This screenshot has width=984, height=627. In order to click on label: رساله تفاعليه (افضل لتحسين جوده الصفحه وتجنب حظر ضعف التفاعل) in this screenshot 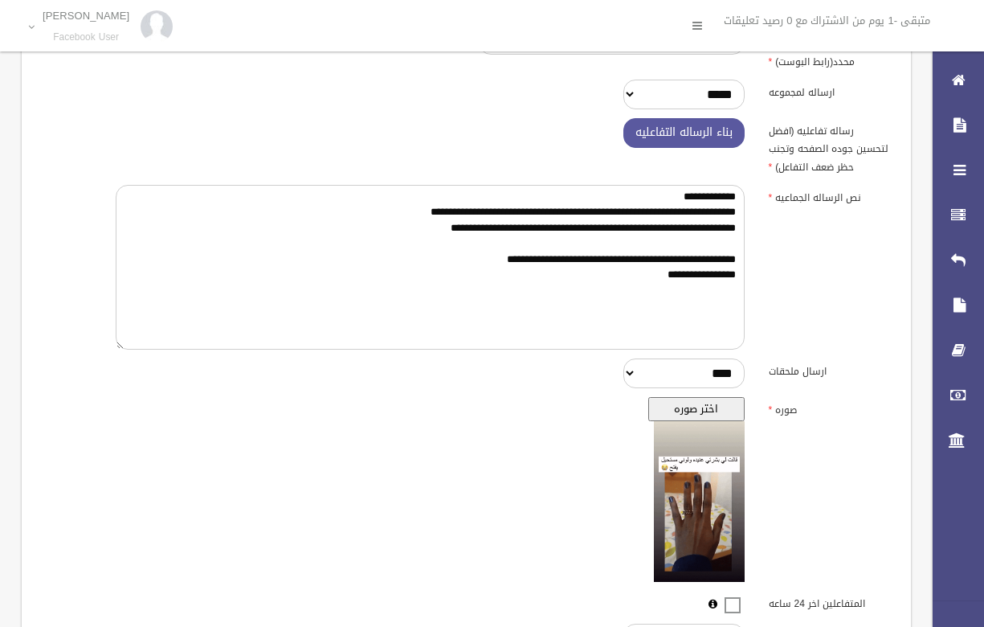, I will do `click(829, 147)`.